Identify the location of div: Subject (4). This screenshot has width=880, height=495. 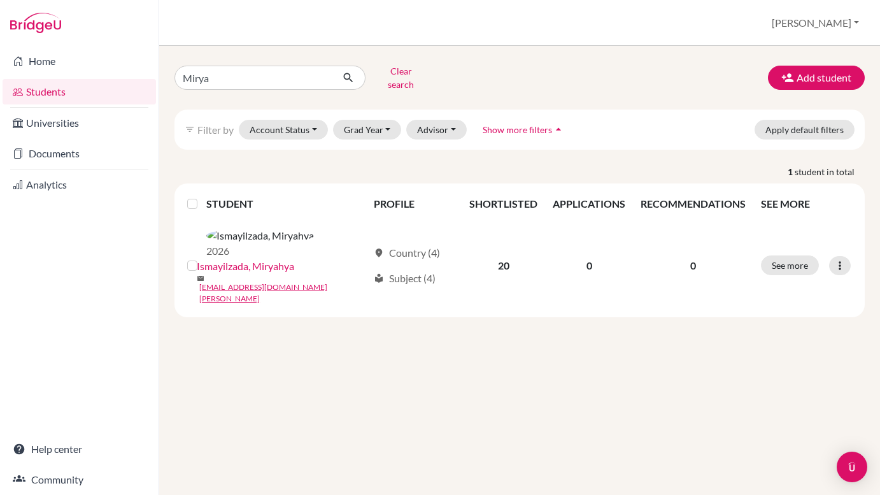
(404, 278).